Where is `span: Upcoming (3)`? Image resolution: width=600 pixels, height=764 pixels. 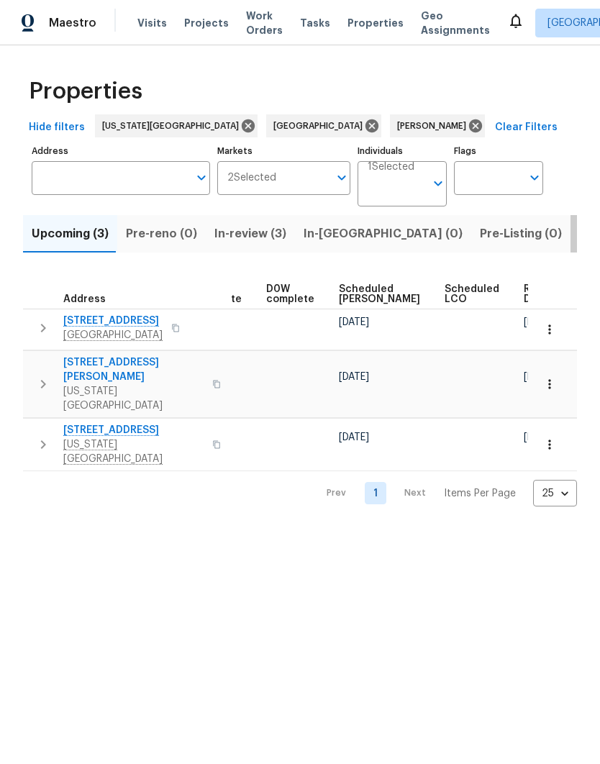 span: Upcoming (3) is located at coordinates (70, 234).